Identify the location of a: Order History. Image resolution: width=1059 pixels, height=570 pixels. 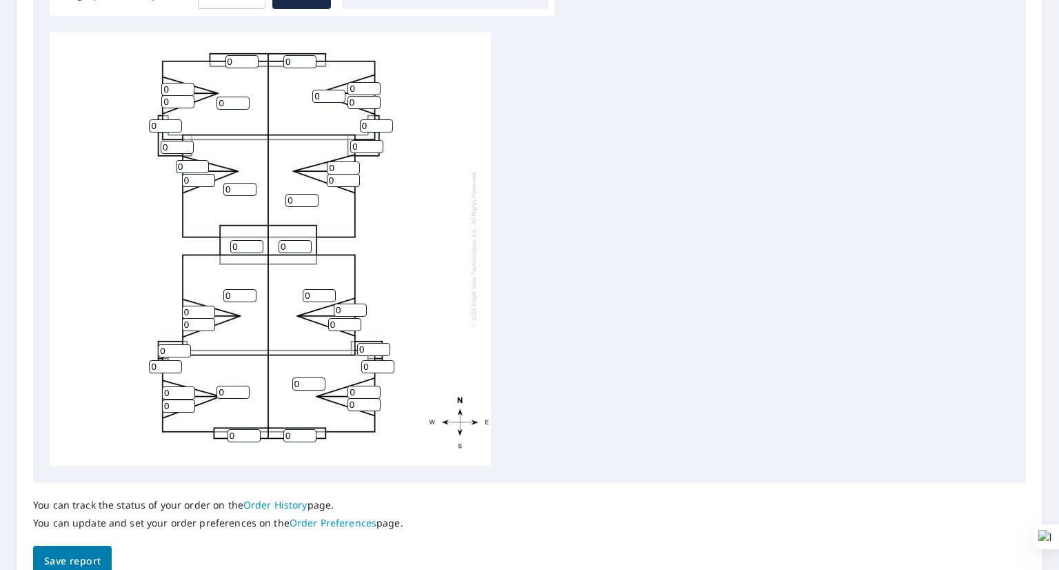
(275, 504).